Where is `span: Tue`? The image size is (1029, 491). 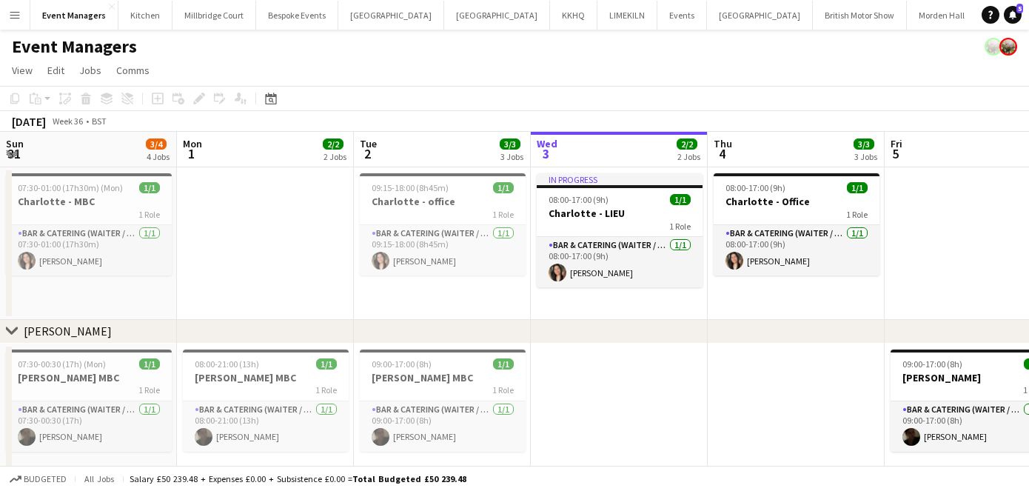
span: Tue is located at coordinates (368, 144).